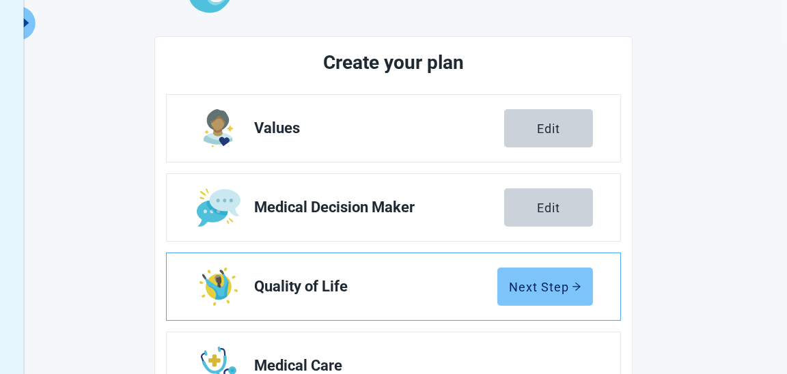 The height and width of the screenshot is (374, 787). Describe the element at coordinates (376, 287) in the screenshot. I see `span: Quality of Life` at that location.